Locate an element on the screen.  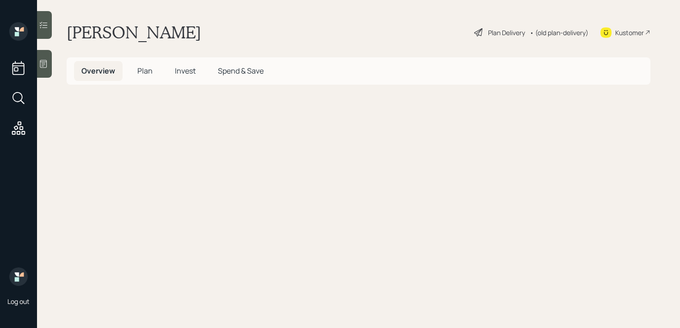
div: • (old plan-delivery) is located at coordinates (558, 32).